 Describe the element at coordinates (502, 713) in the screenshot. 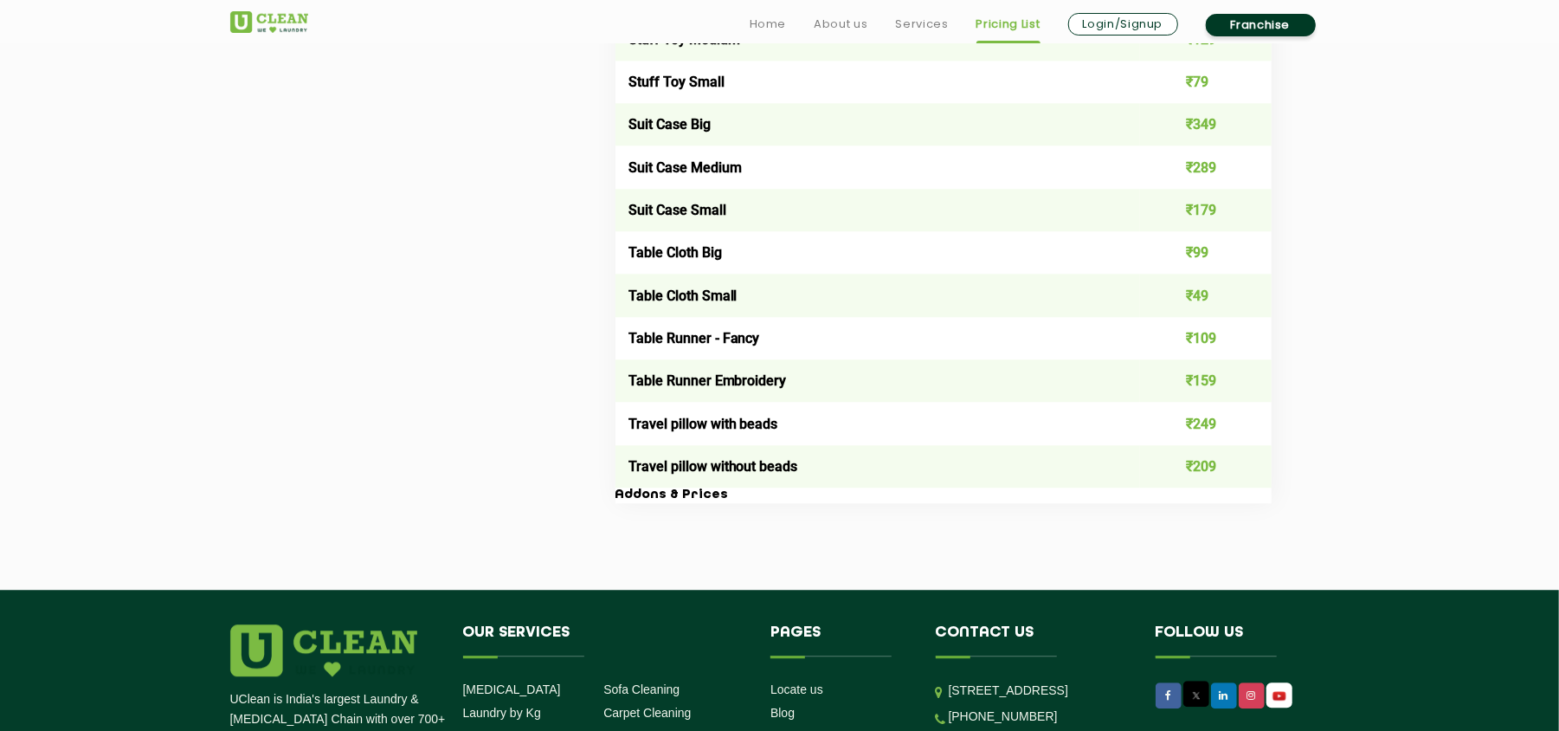

I see `a: Laundry by Kg` at that location.